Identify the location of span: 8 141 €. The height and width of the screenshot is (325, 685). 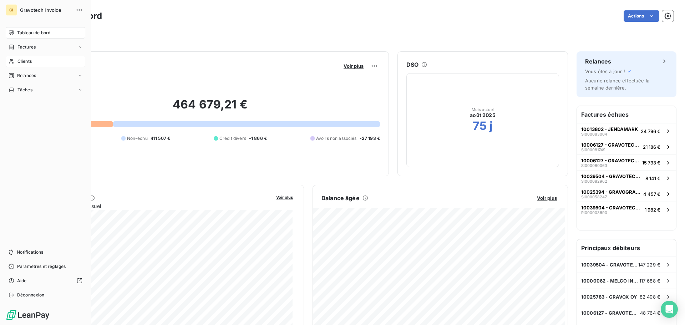
(653, 178).